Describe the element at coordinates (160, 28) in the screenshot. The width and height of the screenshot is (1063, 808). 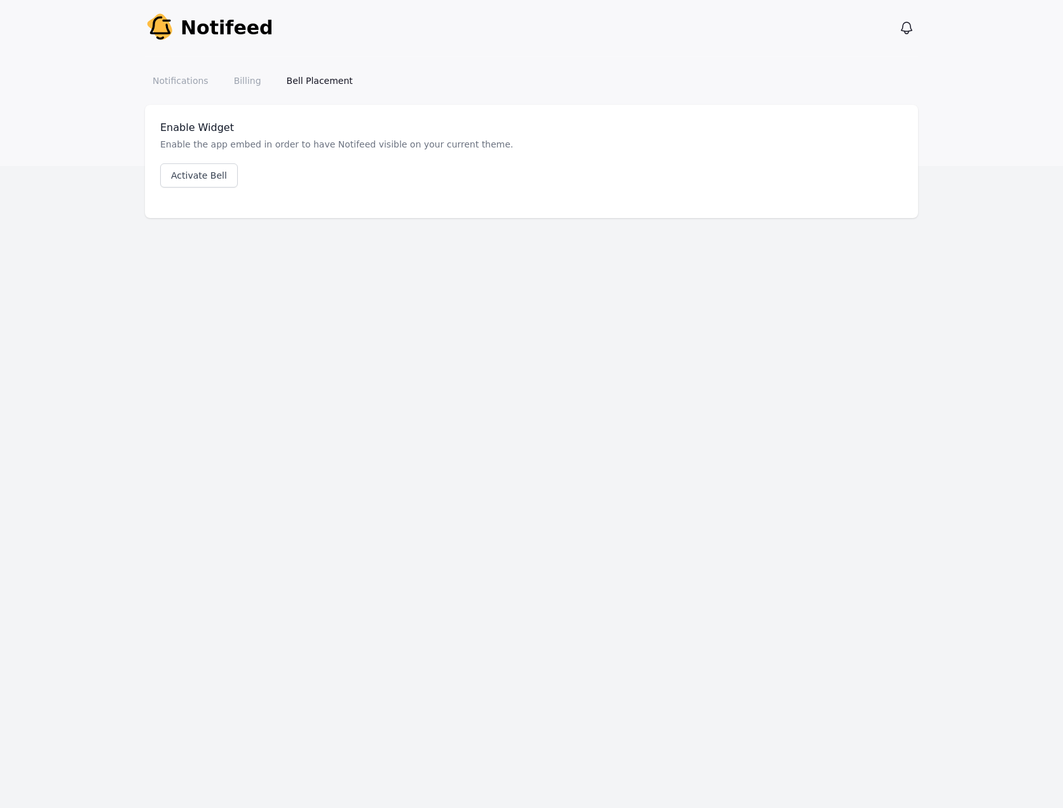
I see `img: Your Company` at that location.